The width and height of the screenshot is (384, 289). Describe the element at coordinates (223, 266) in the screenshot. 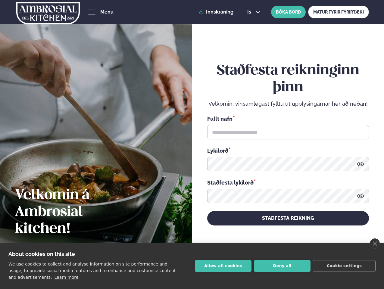

I see `button: Allow all cookies` at that location.